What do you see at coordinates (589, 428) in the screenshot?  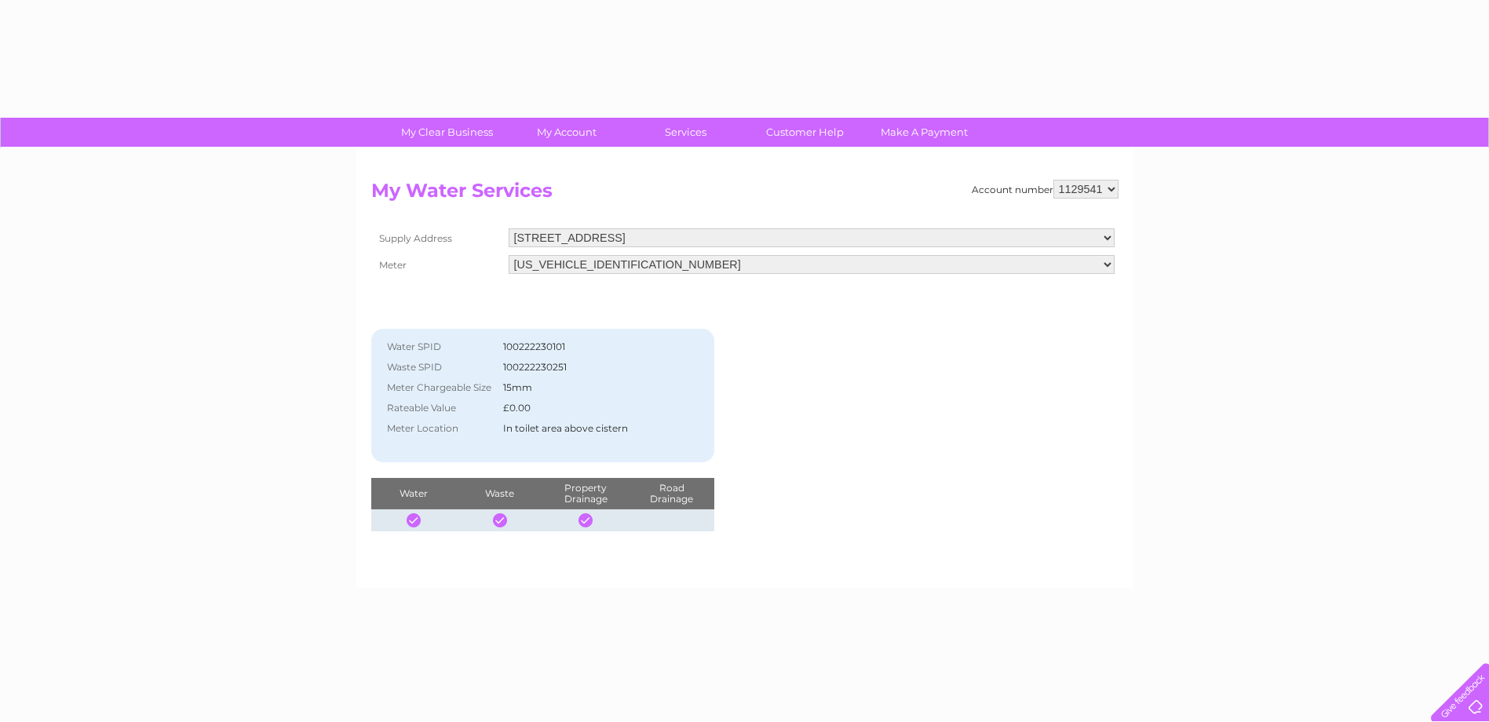 I see `td: In toilet area above cistern` at bounding box center [589, 428].